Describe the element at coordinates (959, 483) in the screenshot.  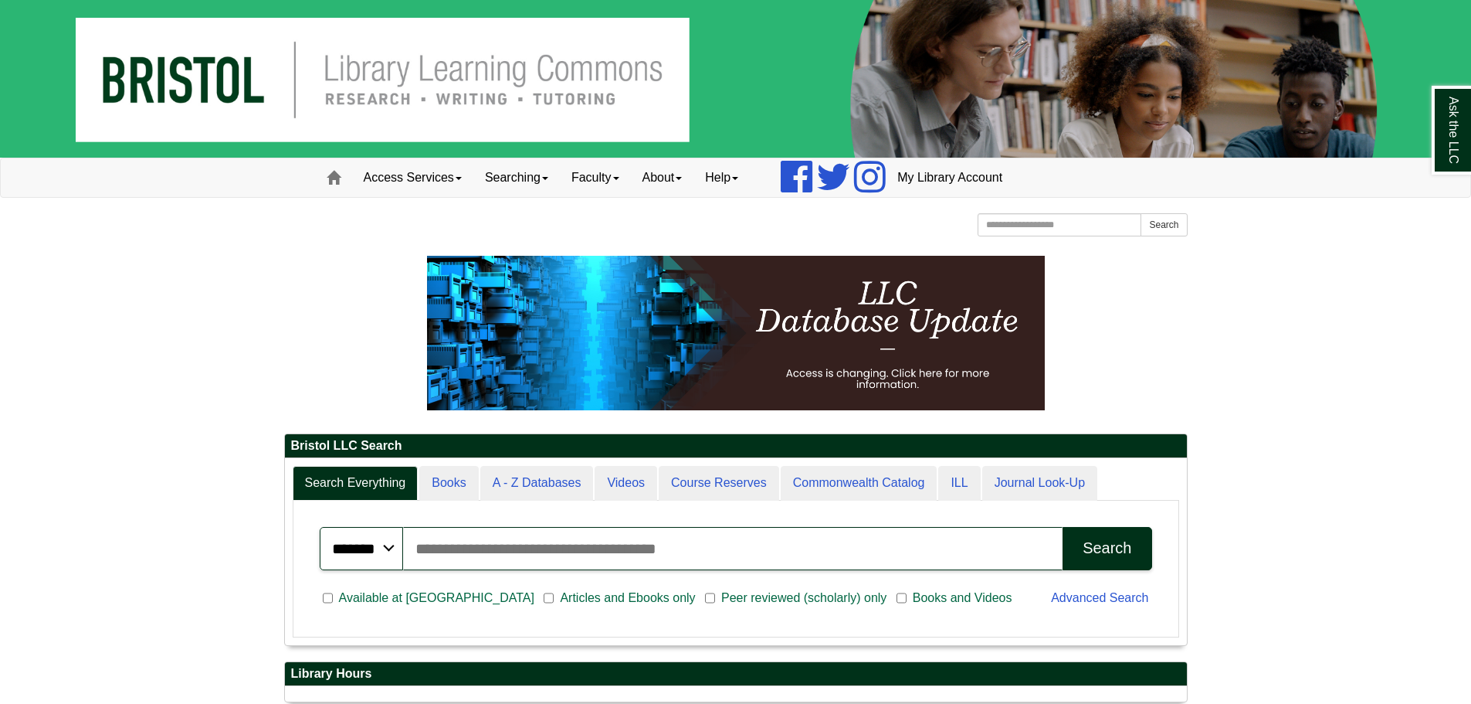
I see `a: ILL` at that location.